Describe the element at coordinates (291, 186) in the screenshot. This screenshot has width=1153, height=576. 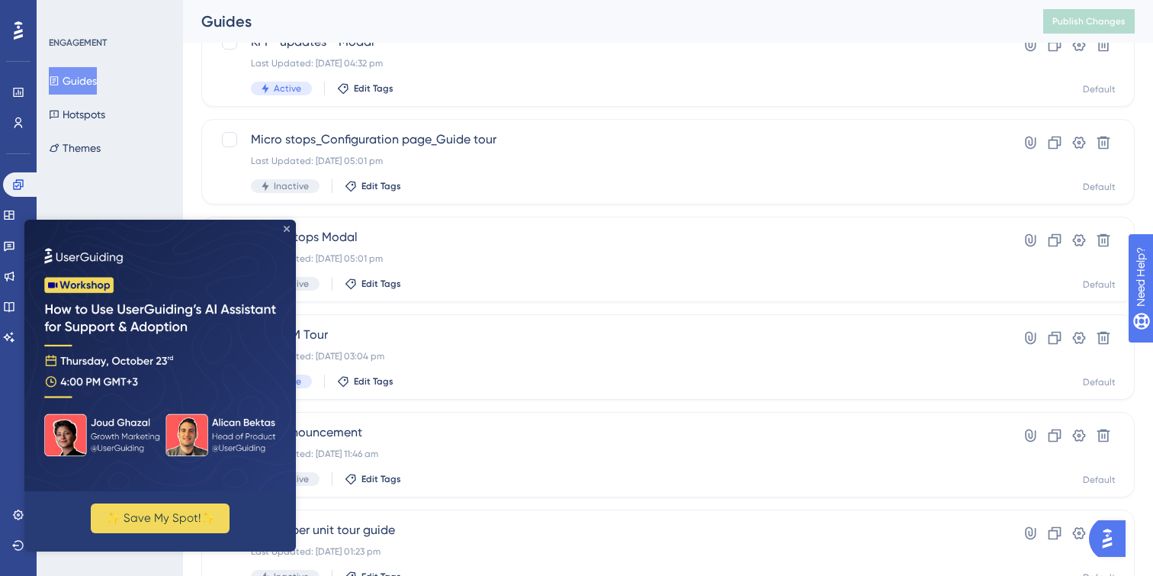
I see `span: Inactive` at that location.